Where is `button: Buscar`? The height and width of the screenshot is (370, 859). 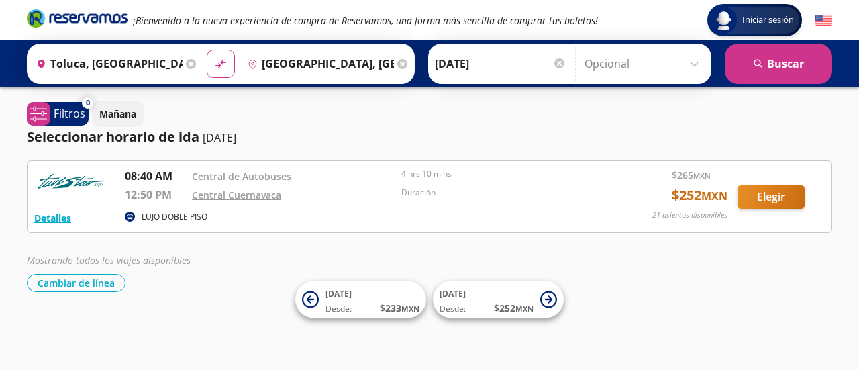 button: Buscar is located at coordinates (779, 64).